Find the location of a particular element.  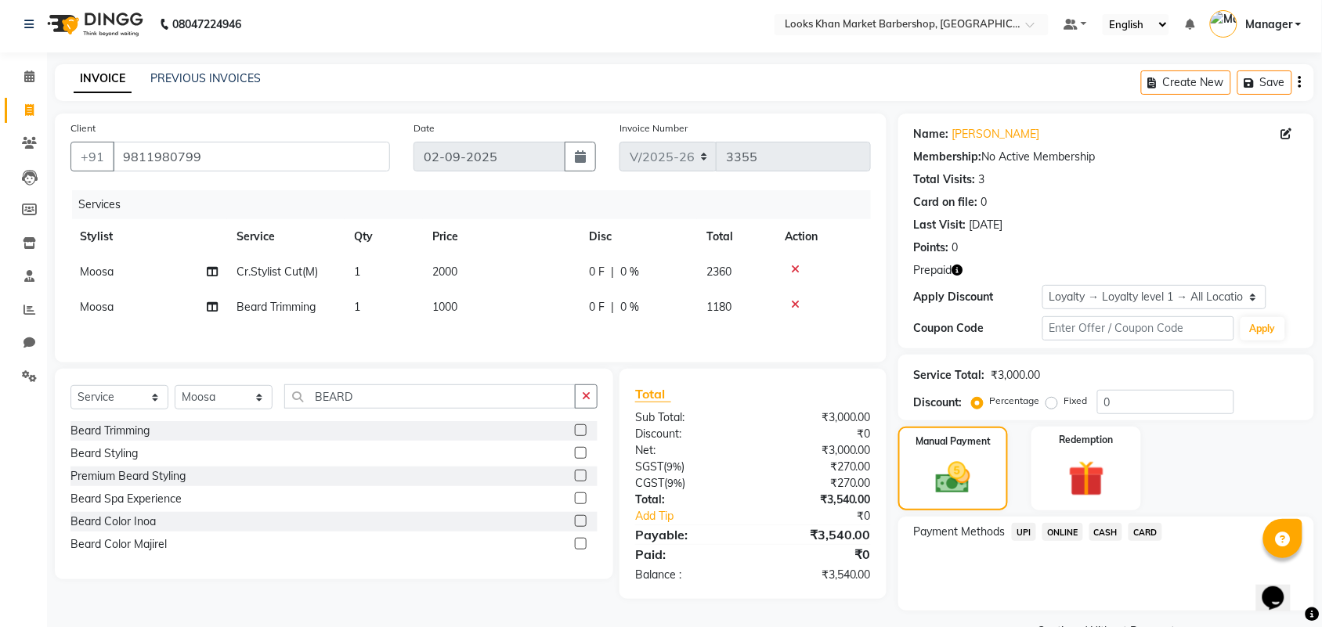

button: Save is located at coordinates (1265, 82).